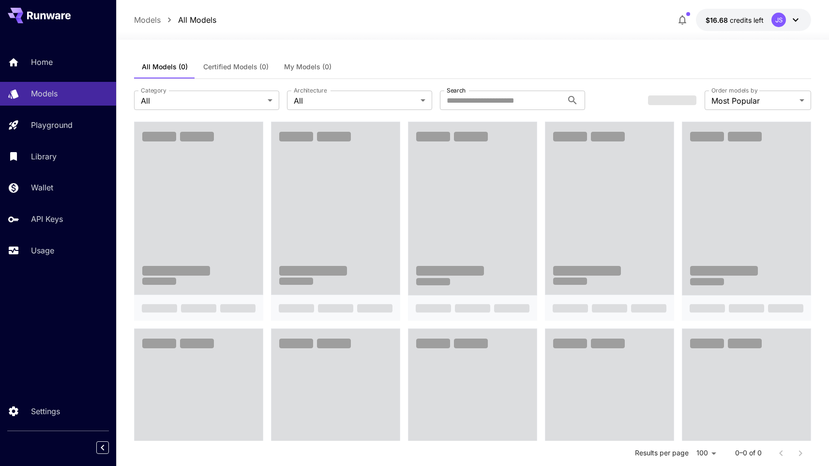 The width and height of the screenshot is (829, 466). What do you see at coordinates (197, 20) in the screenshot?
I see `a: All Models` at bounding box center [197, 20].